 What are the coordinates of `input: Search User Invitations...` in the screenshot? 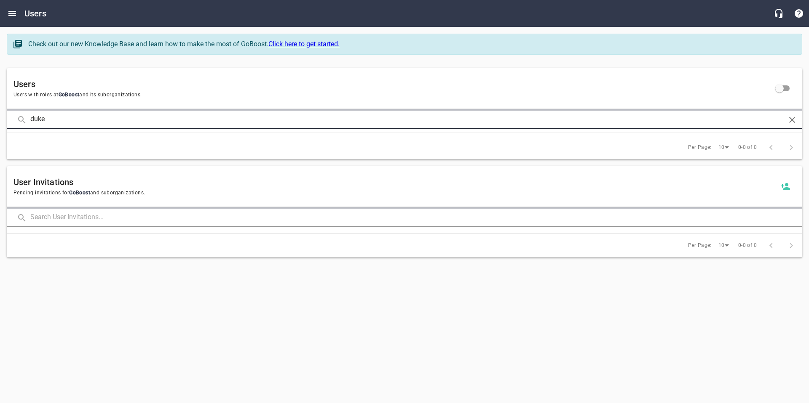 It's located at (416, 218).